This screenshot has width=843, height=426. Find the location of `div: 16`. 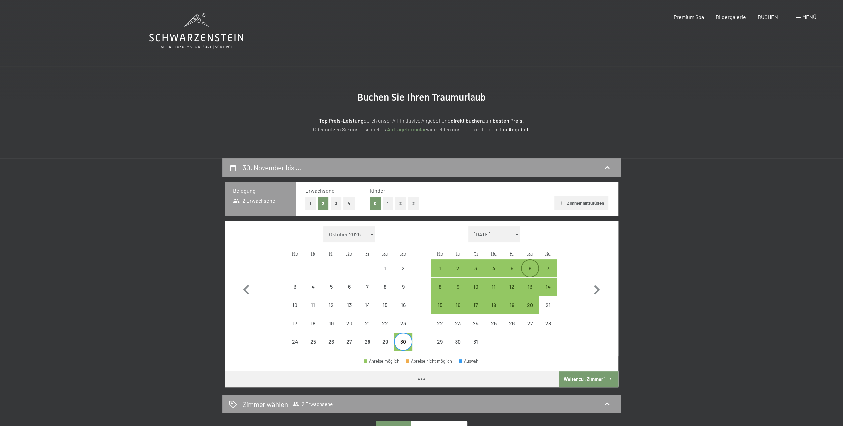

div: 16 is located at coordinates (403, 311).